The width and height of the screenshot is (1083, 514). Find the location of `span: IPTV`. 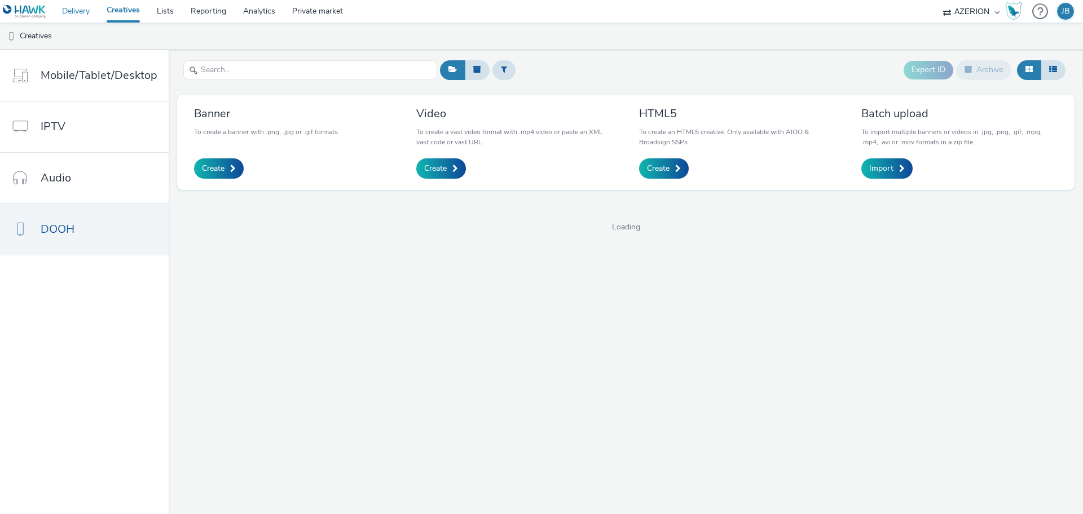

span: IPTV is located at coordinates (53, 126).